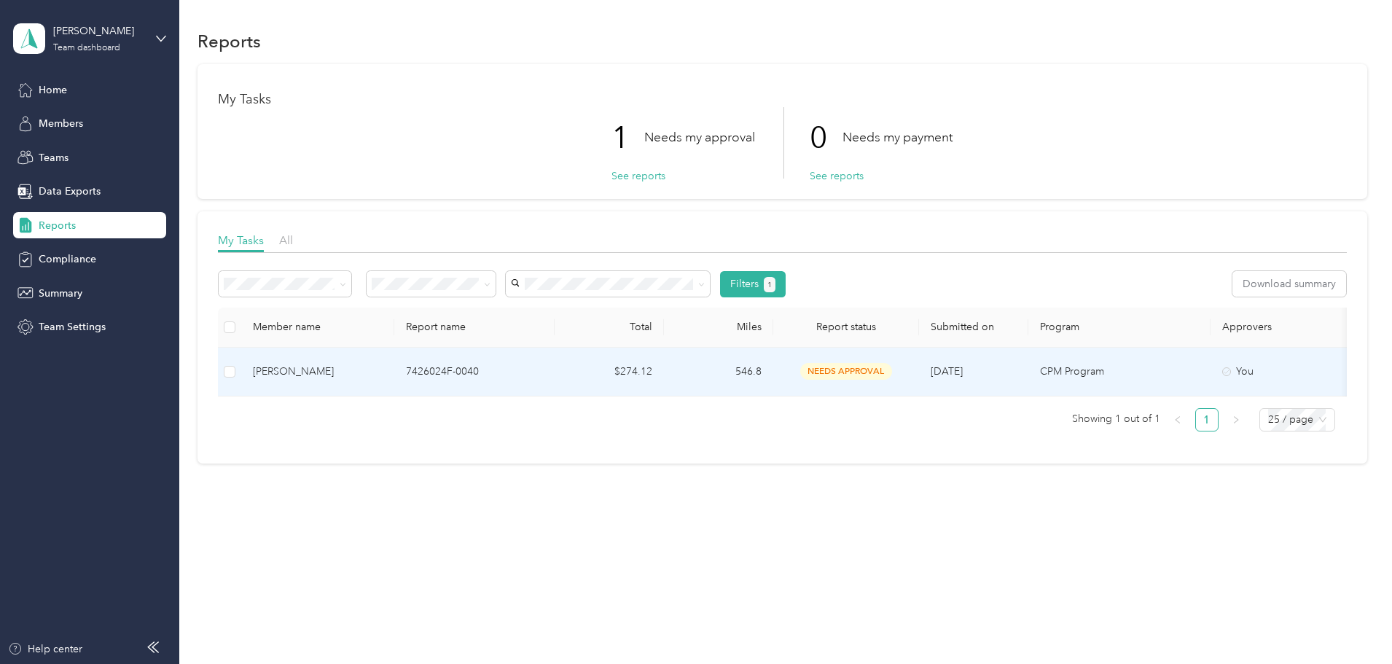  What do you see at coordinates (69, 191) in the screenshot?
I see `span: Data Exports` at bounding box center [69, 191].